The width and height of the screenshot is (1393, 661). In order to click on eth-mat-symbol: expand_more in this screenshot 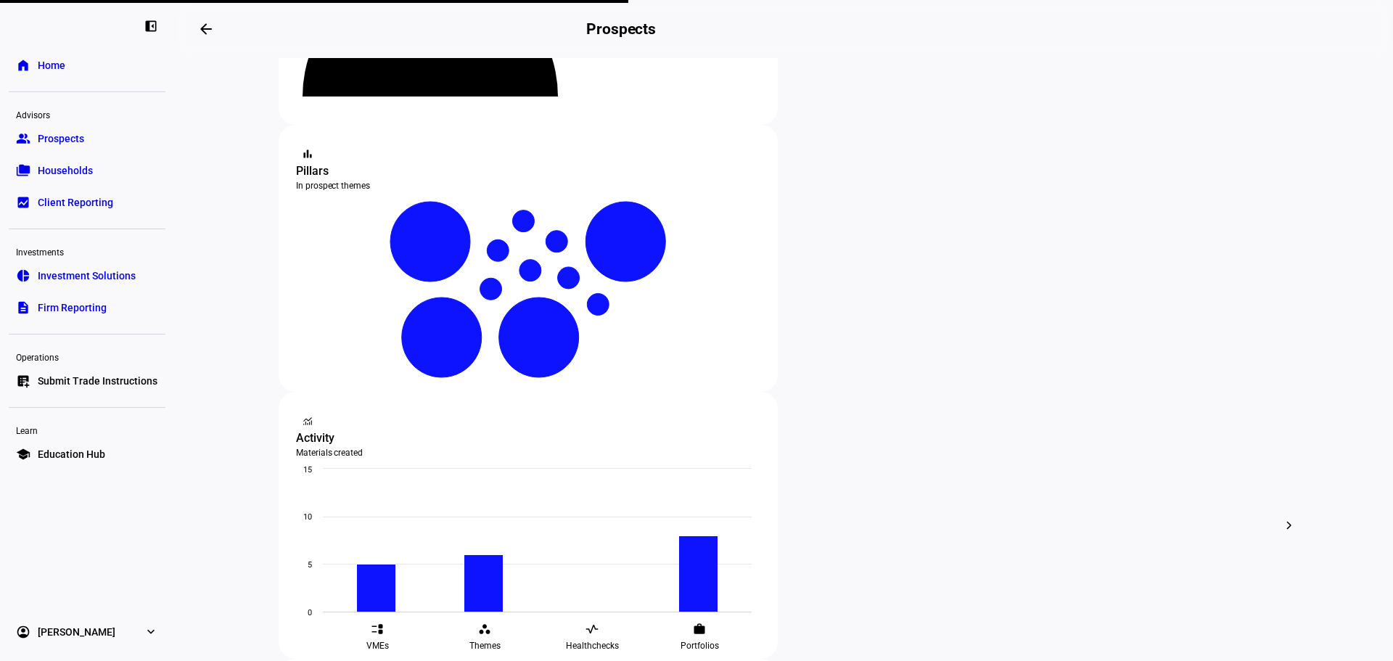, I will do `click(151, 632)`.